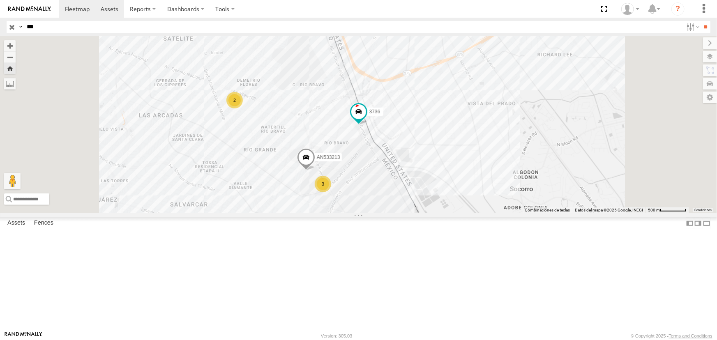 Image resolution: width=717 pixels, height=340 pixels. I want to click on button: Zoom in, so click(10, 46).